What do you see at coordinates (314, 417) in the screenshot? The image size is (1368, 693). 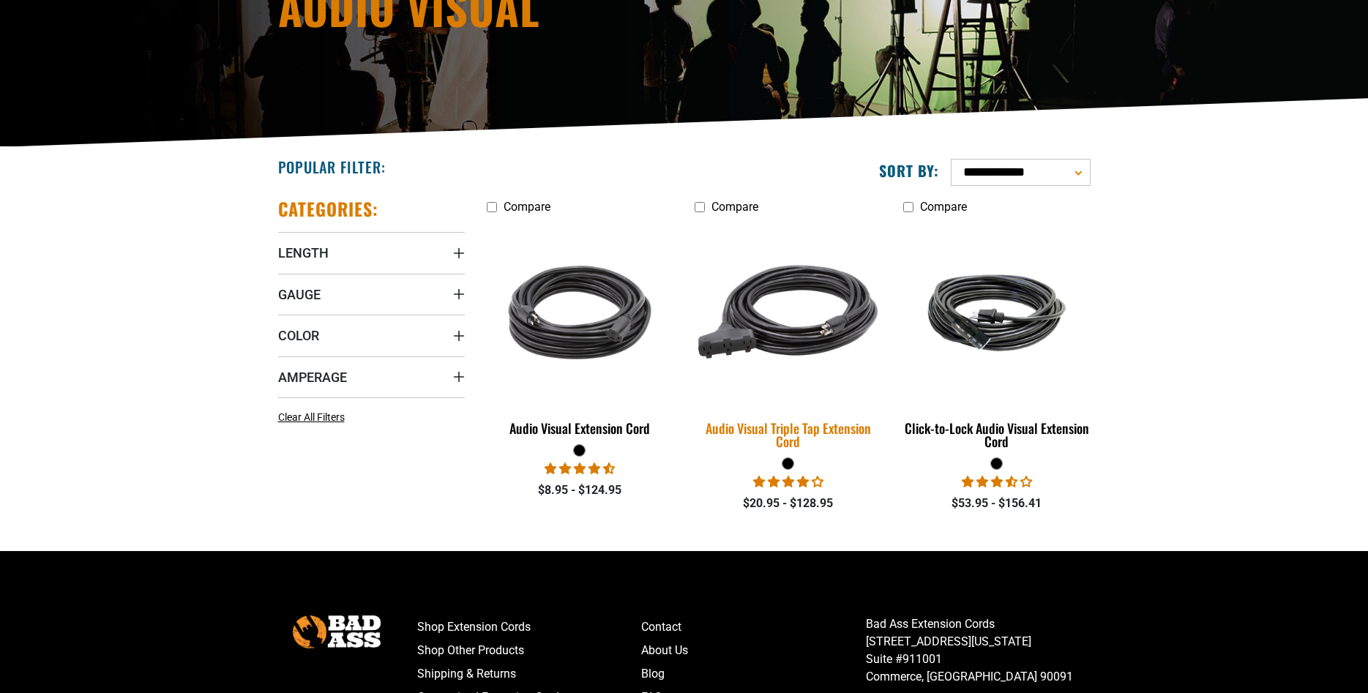 I see `a: Clear All Filters` at bounding box center [314, 417].